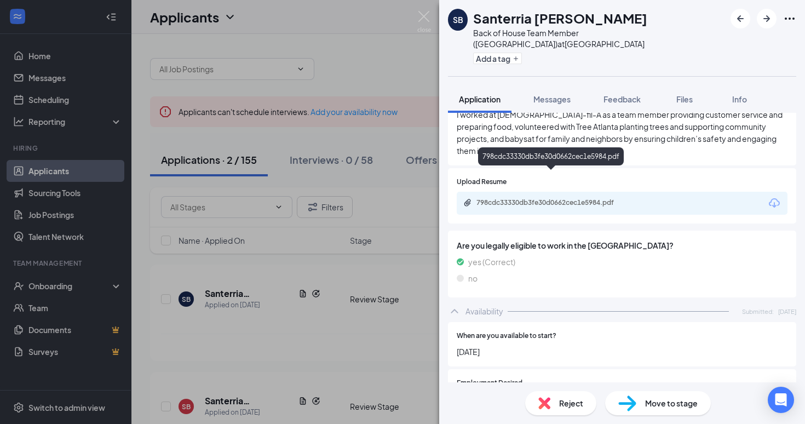 The height and width of the screenshot is (424, 805). What do you see at coordinates (672, 403) in the screenshot?
I see `span: Move to stage` at bounding box center [672, 403].